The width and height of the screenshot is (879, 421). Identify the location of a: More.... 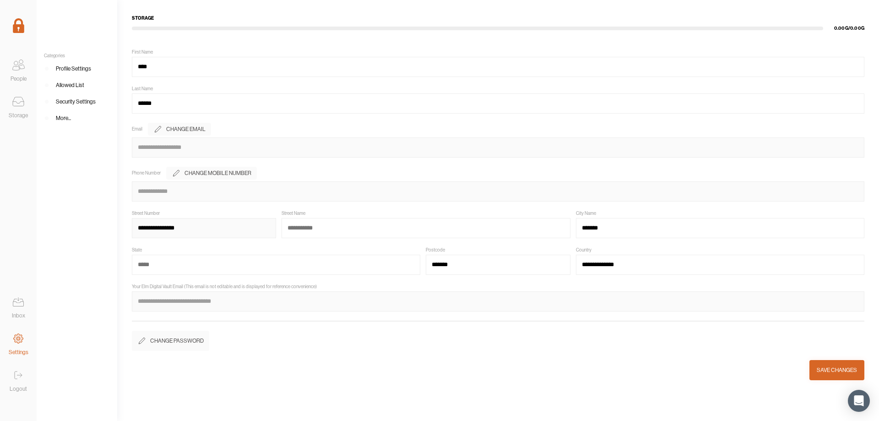
(77, 118).